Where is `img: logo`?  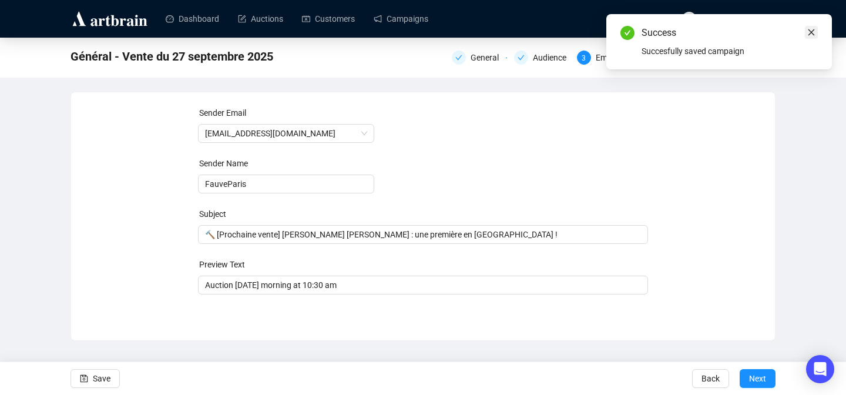
img: logo is located at coordinates (110, 19).